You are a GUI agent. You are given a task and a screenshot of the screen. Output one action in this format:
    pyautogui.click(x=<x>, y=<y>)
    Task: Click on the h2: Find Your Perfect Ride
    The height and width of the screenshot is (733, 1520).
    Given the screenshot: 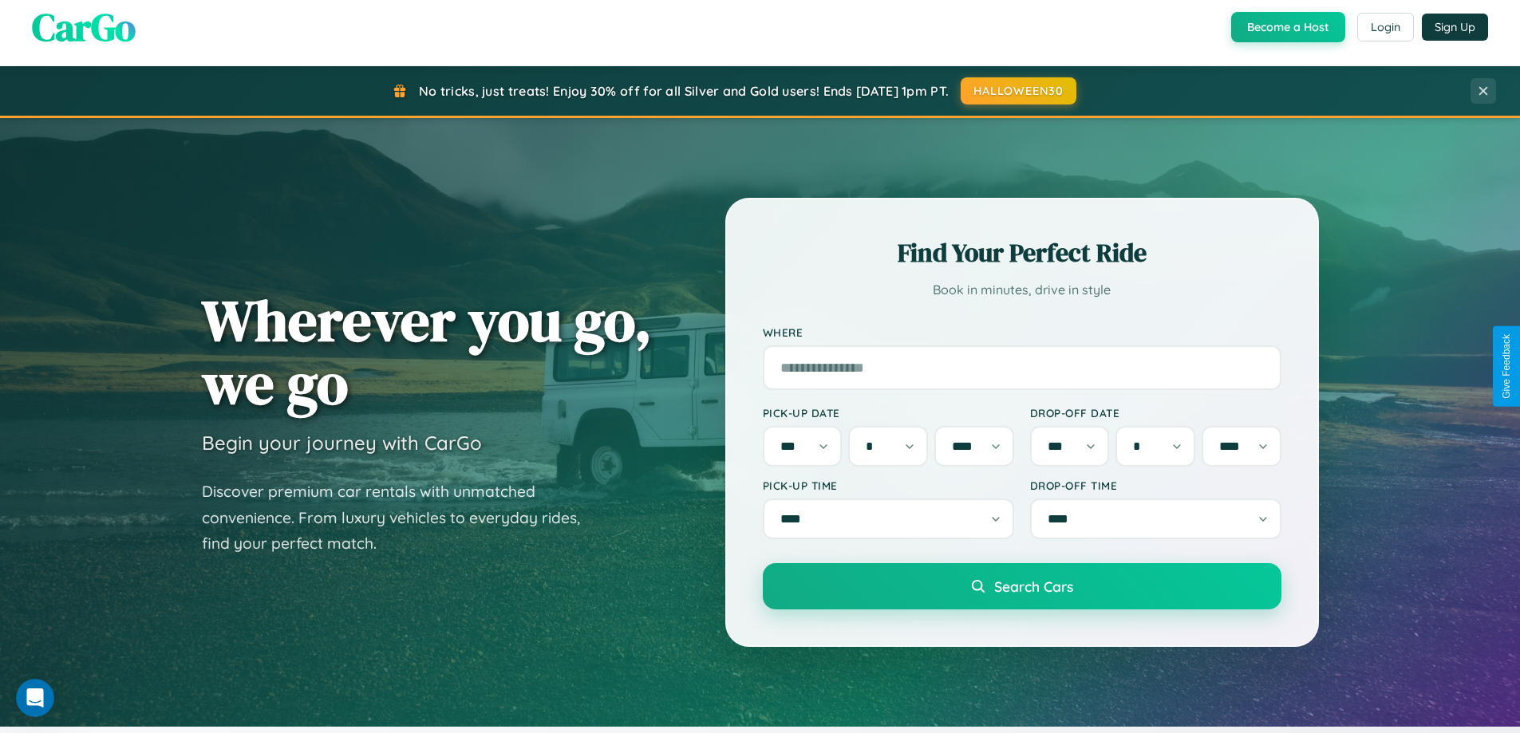 What is the action you would take?
    pyautogui.click(x=1022, y=253)
    